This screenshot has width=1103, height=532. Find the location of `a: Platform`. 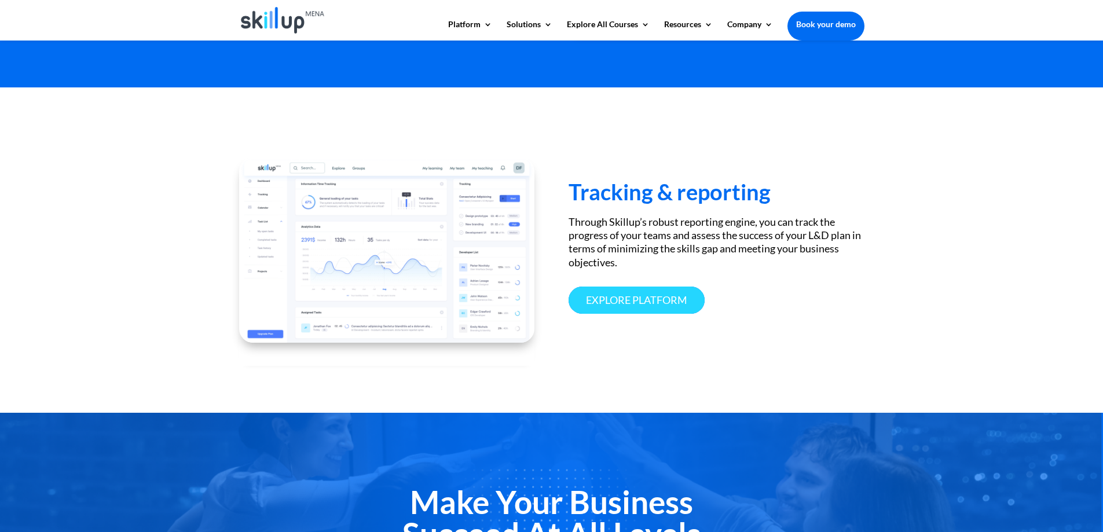

a: Platform is located at coordinates (470, 30).